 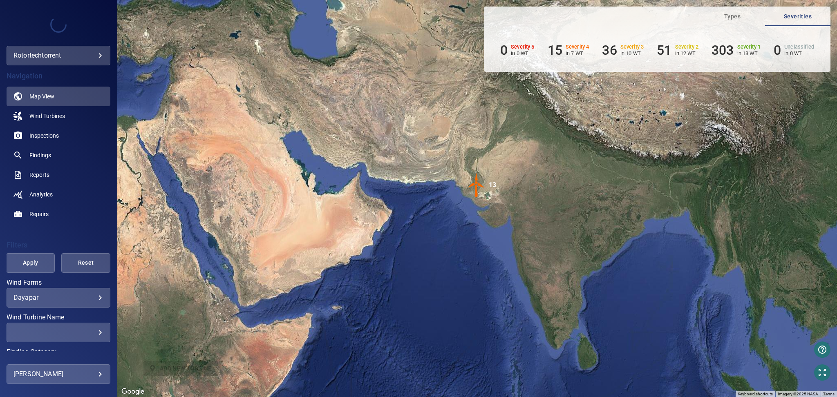 What do you see at coordinates (736, 50) in the screenshot?
I see `li: Severity 1` at bounding box center [736, 50].